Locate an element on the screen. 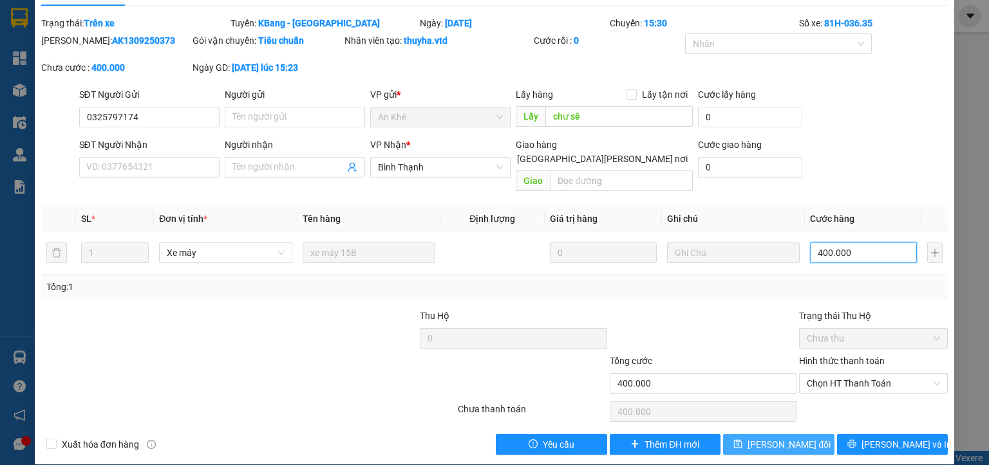 The width and height of the screenshot is (989, 465). div: Người nhận is located at coordinates (295, 145).